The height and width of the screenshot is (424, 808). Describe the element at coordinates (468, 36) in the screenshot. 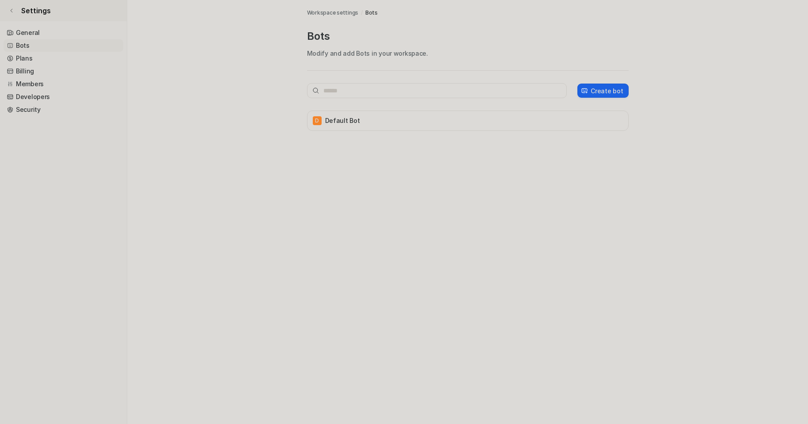

I see `p: Bots` at that location.